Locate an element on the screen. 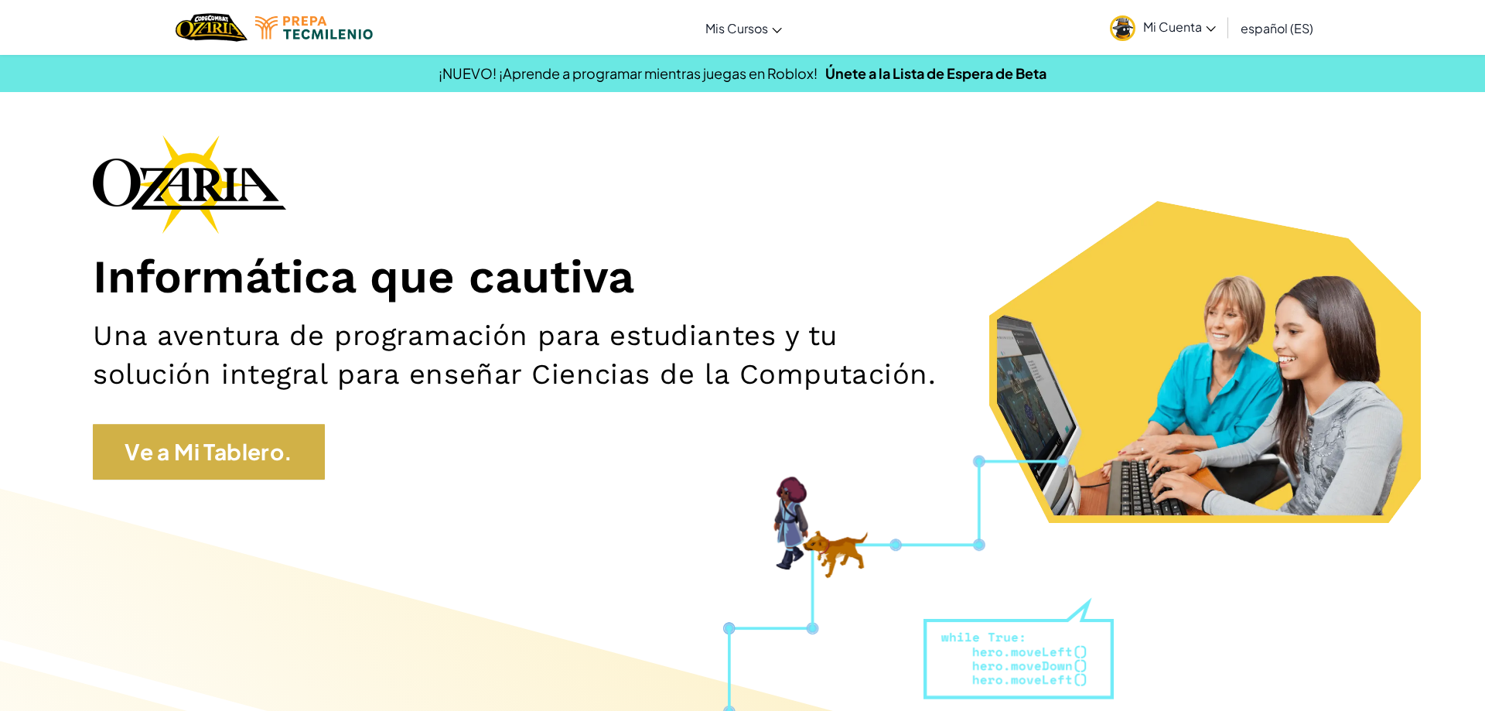 The width and height of the screenshot is (1485, 711). a: Ve a Mi Tablero. is located at coordinates (209, 452).